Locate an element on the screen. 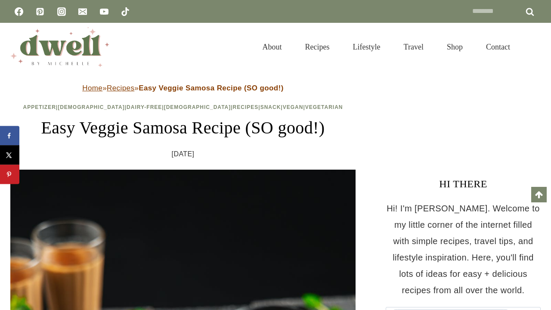 Image resolution: width=551 pixels, height=310 pixels. a: Pinterest is located at coordinates (40, 12).